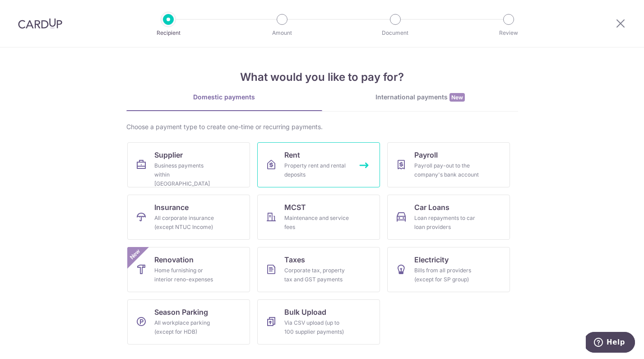  Describe the element at coordinates (305, 312) in the screenshot. I see `span: Bulk Upload` at that location.